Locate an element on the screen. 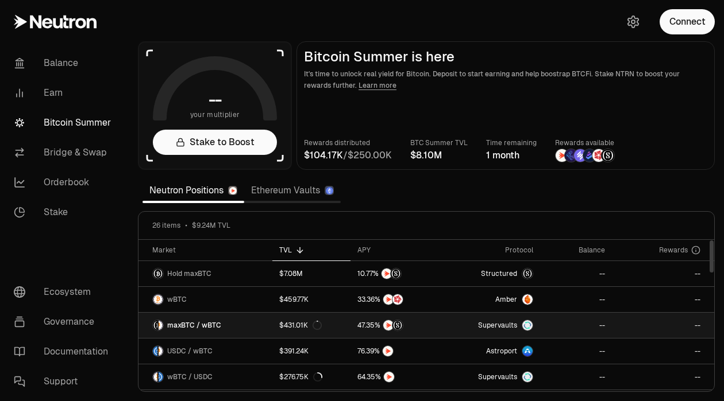 This screenshot has height=401, width=724. button: Connect is located at coordinates (687, 22).